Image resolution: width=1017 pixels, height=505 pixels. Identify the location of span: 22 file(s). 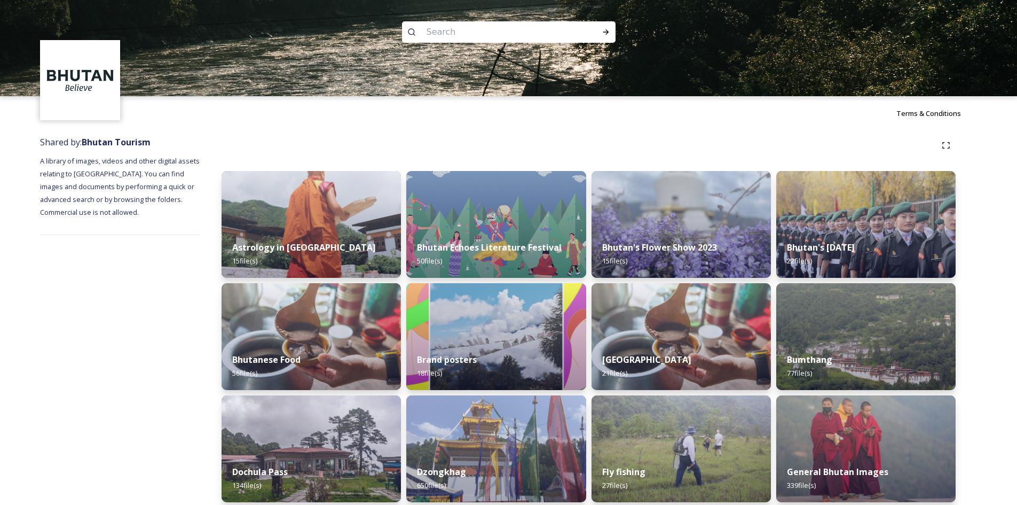
(799, 261).